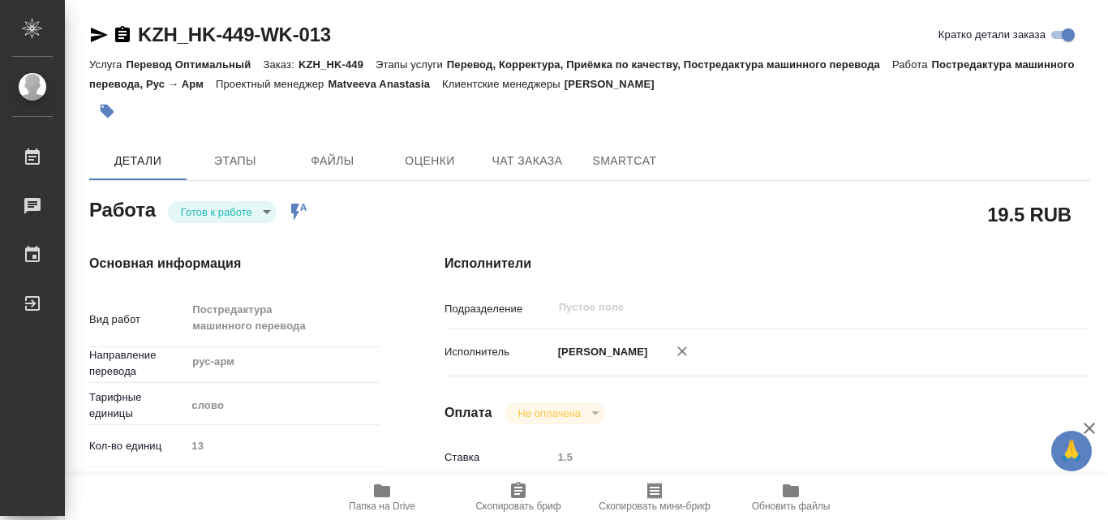 The width and height of the screenshot is (1108, 520). I want to click on p: Matveeva Anastasia, so click(385, 84).